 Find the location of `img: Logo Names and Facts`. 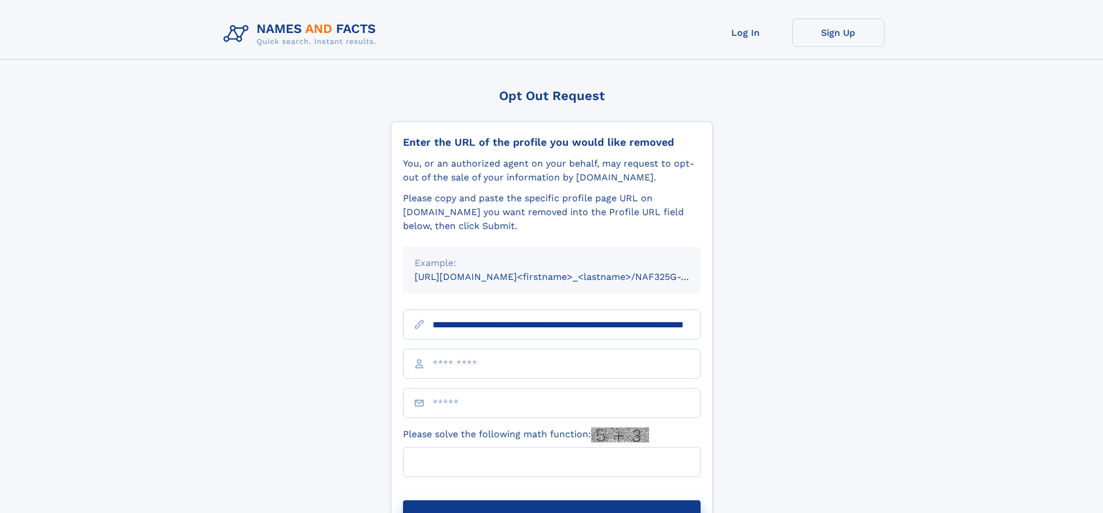

img: Logo Names and Facts is located at coordinates (302, 34).